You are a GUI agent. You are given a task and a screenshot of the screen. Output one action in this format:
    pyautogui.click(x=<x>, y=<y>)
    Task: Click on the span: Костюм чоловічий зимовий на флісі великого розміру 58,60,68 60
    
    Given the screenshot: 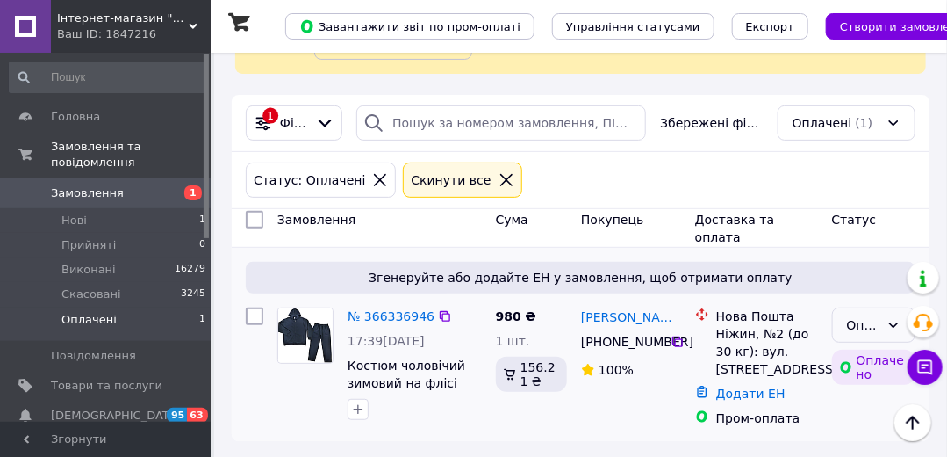 What is the action you would take?
    pyautogui.click(x=407, y=392)
    